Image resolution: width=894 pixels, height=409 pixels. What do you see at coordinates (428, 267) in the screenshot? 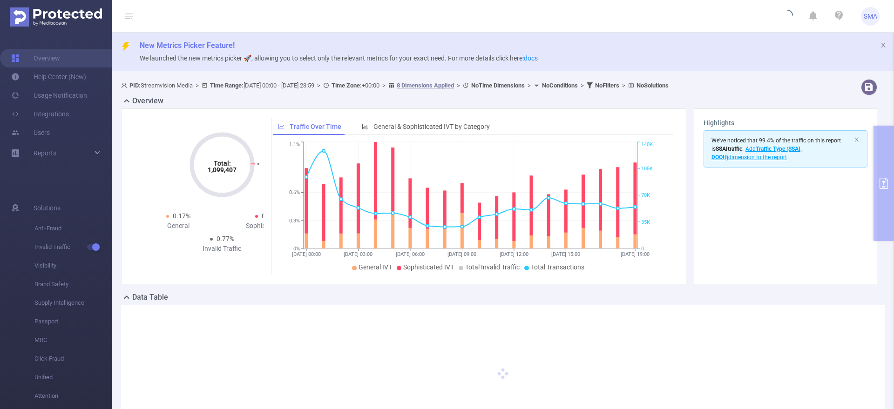
I see `span: Sophisticated IVT` at bounding box center [428, 267].